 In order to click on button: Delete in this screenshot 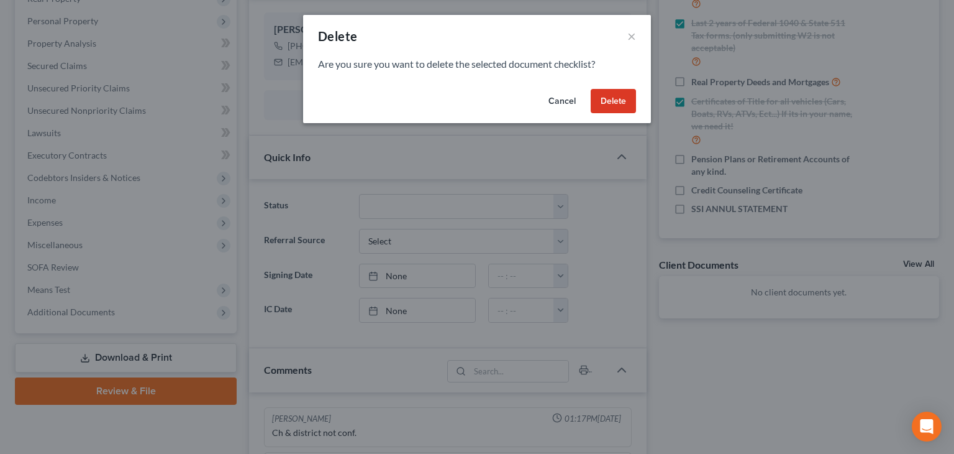, I will do `click(613, 101)`.